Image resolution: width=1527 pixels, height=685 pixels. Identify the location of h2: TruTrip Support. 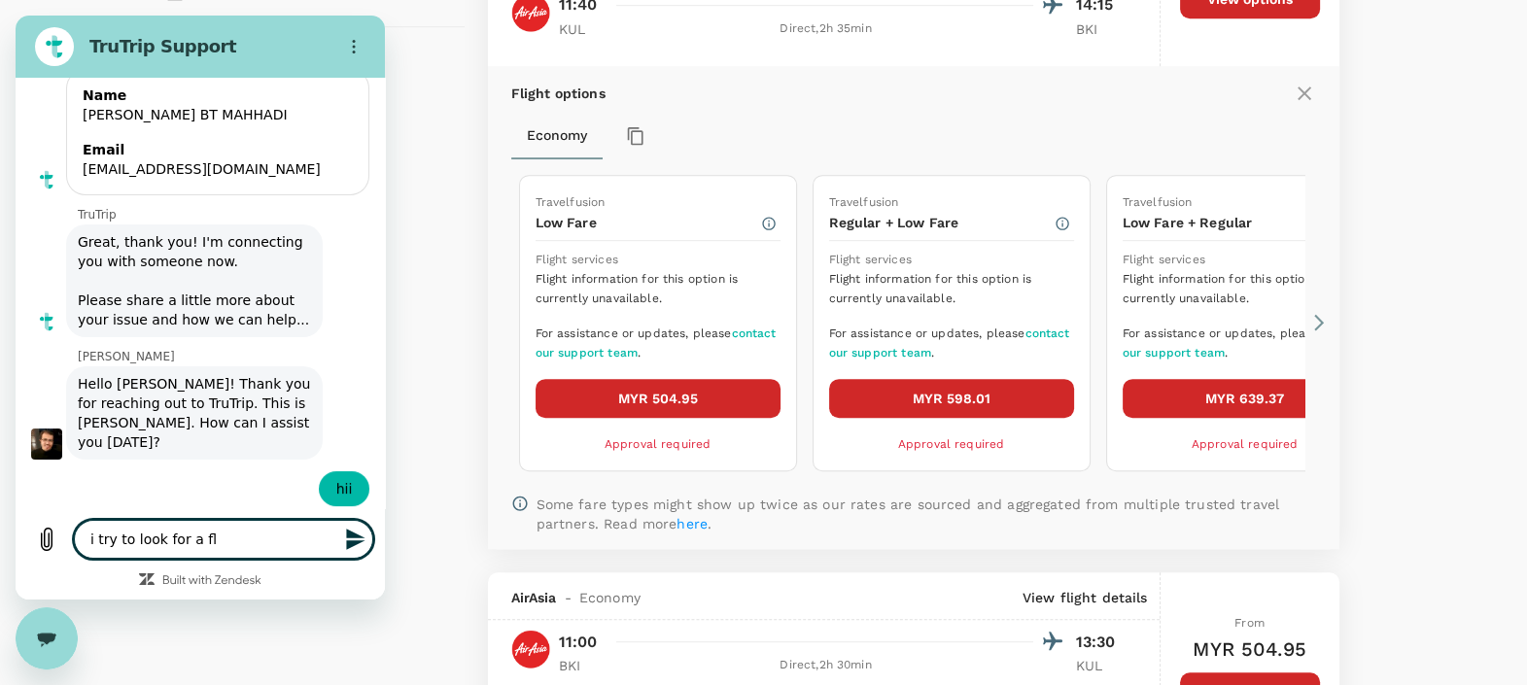
(192, 31).